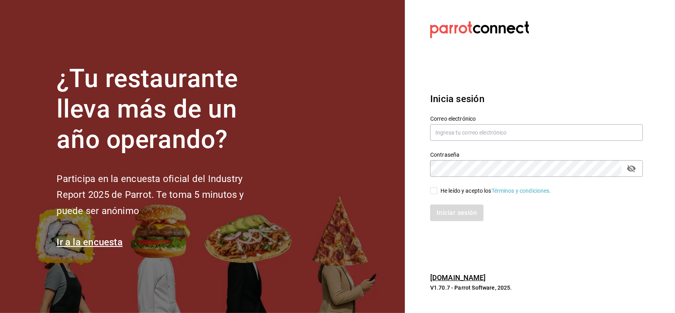 The width and height of the screenshot is (675, 313). Describe the element at coordinates (631, 168) in the screenshot. I see `button: passwordField` at that location.